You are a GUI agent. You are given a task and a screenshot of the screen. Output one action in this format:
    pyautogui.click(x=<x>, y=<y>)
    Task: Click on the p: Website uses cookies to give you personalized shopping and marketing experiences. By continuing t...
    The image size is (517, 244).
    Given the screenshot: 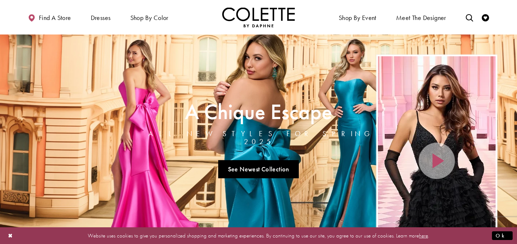 What is the action you would take?
    pyautogui.click(x=259, y=235)
    